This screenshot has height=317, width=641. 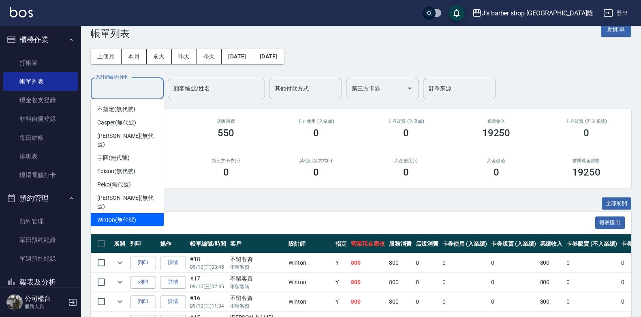 What do you see at coordinates (348, 223) in the screenshot?
I see `span: 訂單列表` at bounding box center [348, 223].